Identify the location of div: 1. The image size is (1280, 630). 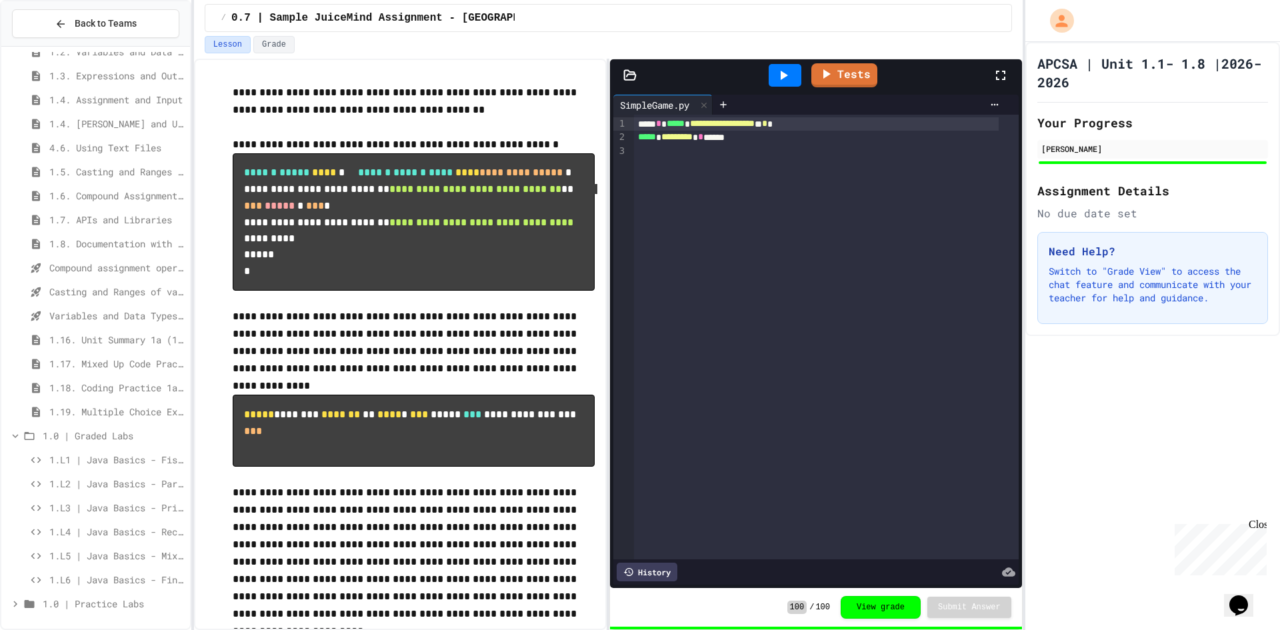
(620, 124).